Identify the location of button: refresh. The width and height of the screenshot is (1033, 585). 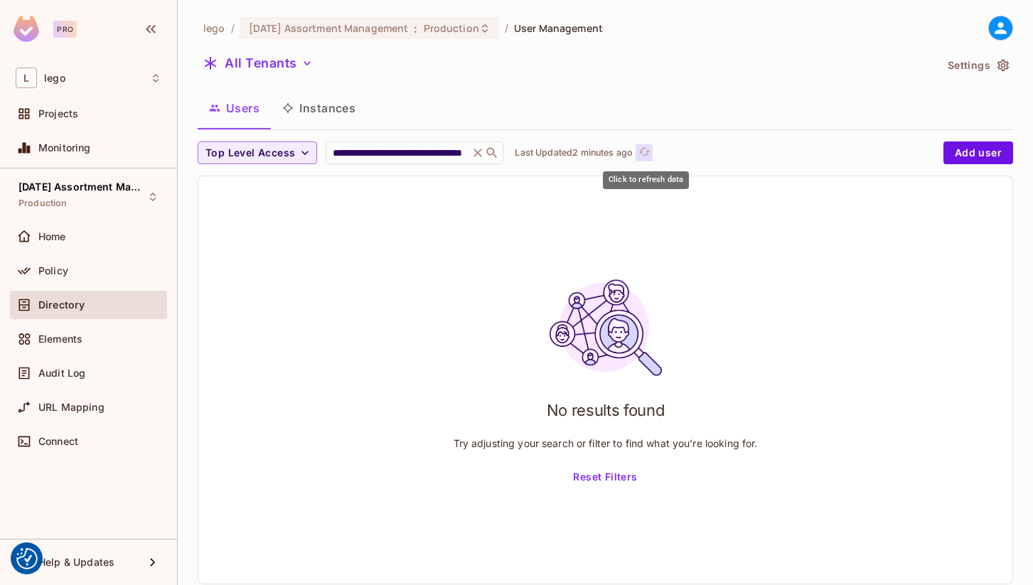
(644, 153).